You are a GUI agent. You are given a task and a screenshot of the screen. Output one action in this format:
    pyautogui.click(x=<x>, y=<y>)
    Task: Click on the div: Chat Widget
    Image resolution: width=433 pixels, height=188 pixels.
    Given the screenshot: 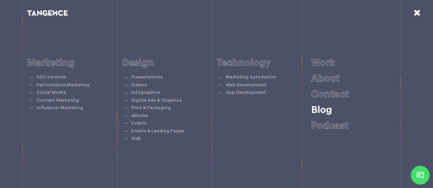 What is the action you would take?
    pyautogui.click(x=420, y=175)
    